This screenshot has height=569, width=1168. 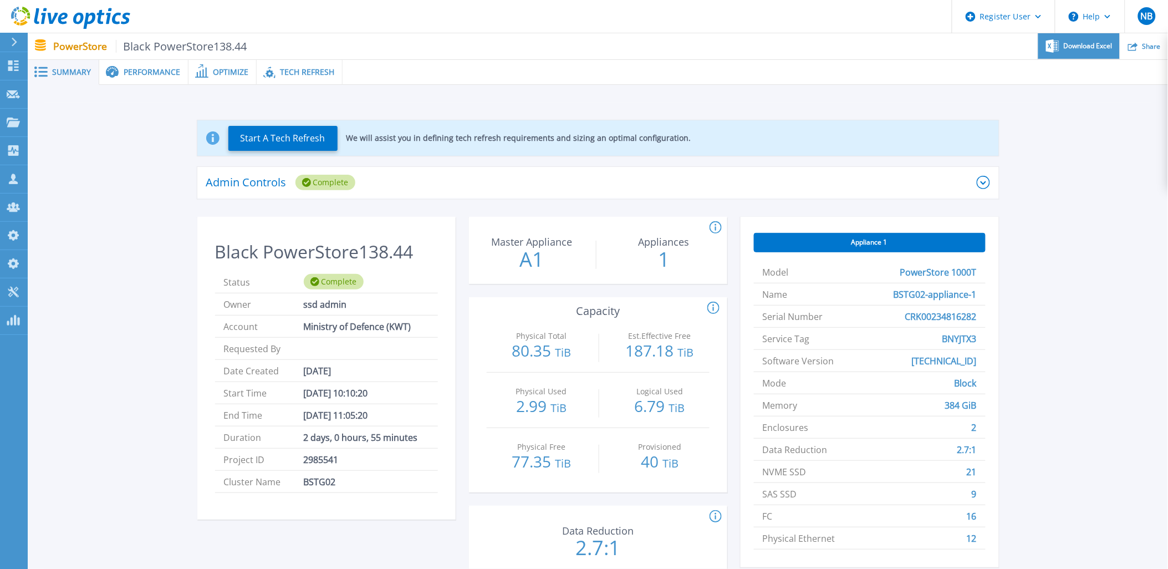 What do you see at coordinates (283, 138) in the screenshot?
I see `button: Start A Tech Refresh` at bounding box center [283, 138].